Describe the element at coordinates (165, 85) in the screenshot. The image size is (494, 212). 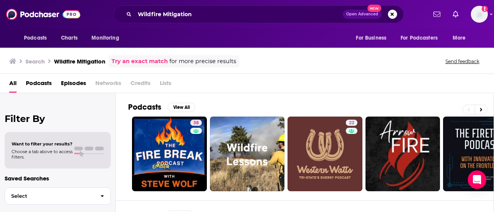
I see `span: Lists` at that location.